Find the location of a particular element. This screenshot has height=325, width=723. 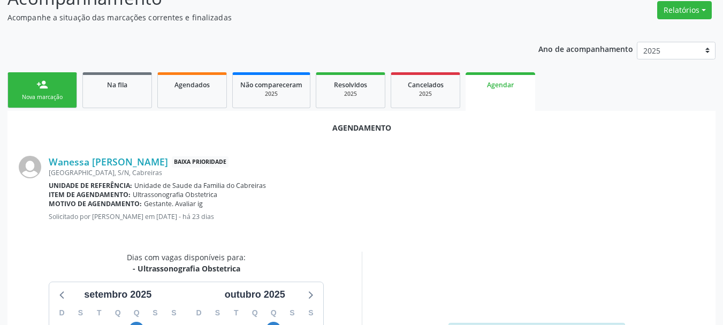

span: Agendar is located at coordinates (500, 85).